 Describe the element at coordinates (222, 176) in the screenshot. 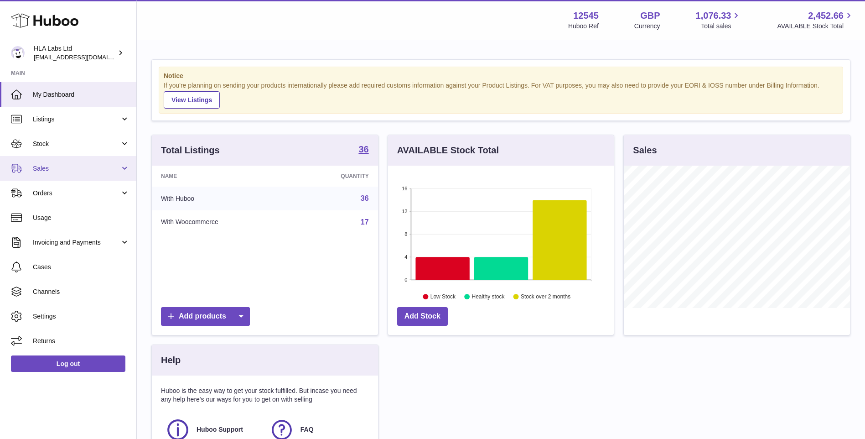

I see `th: Name` at that location.